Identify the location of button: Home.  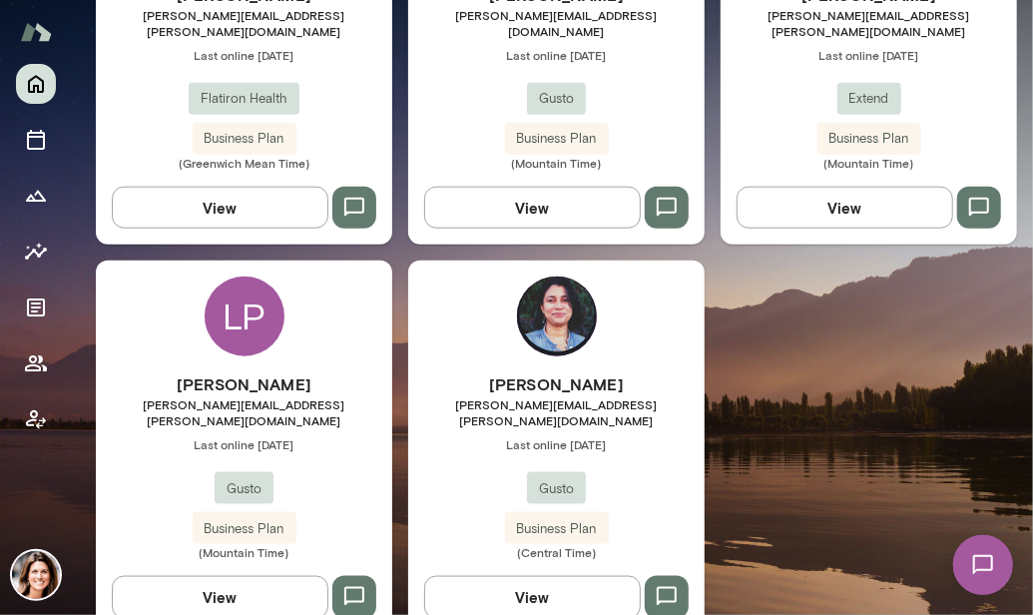
(36, 84).